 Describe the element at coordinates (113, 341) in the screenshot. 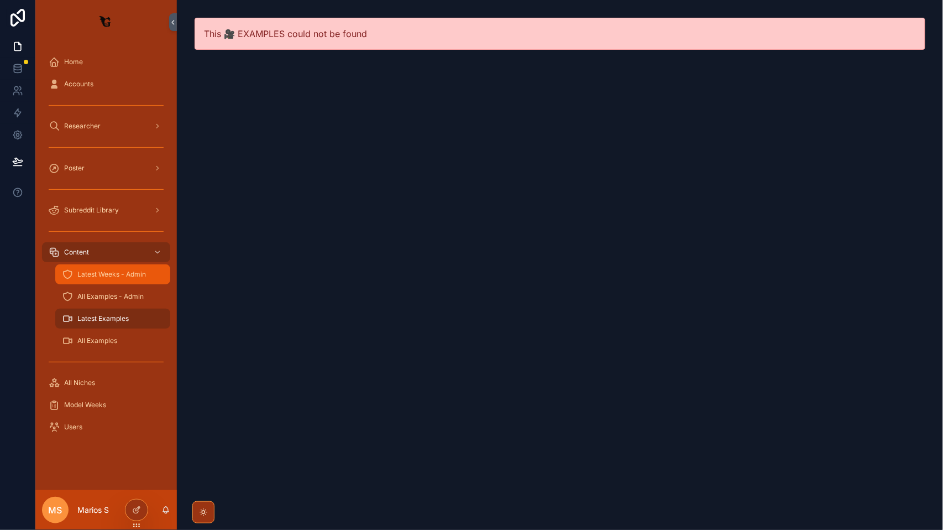

I see `a: All Examples` at that location.